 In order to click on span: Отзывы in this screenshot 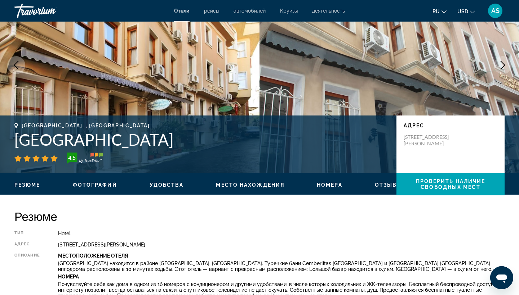, I will do `click(388, 185)`.